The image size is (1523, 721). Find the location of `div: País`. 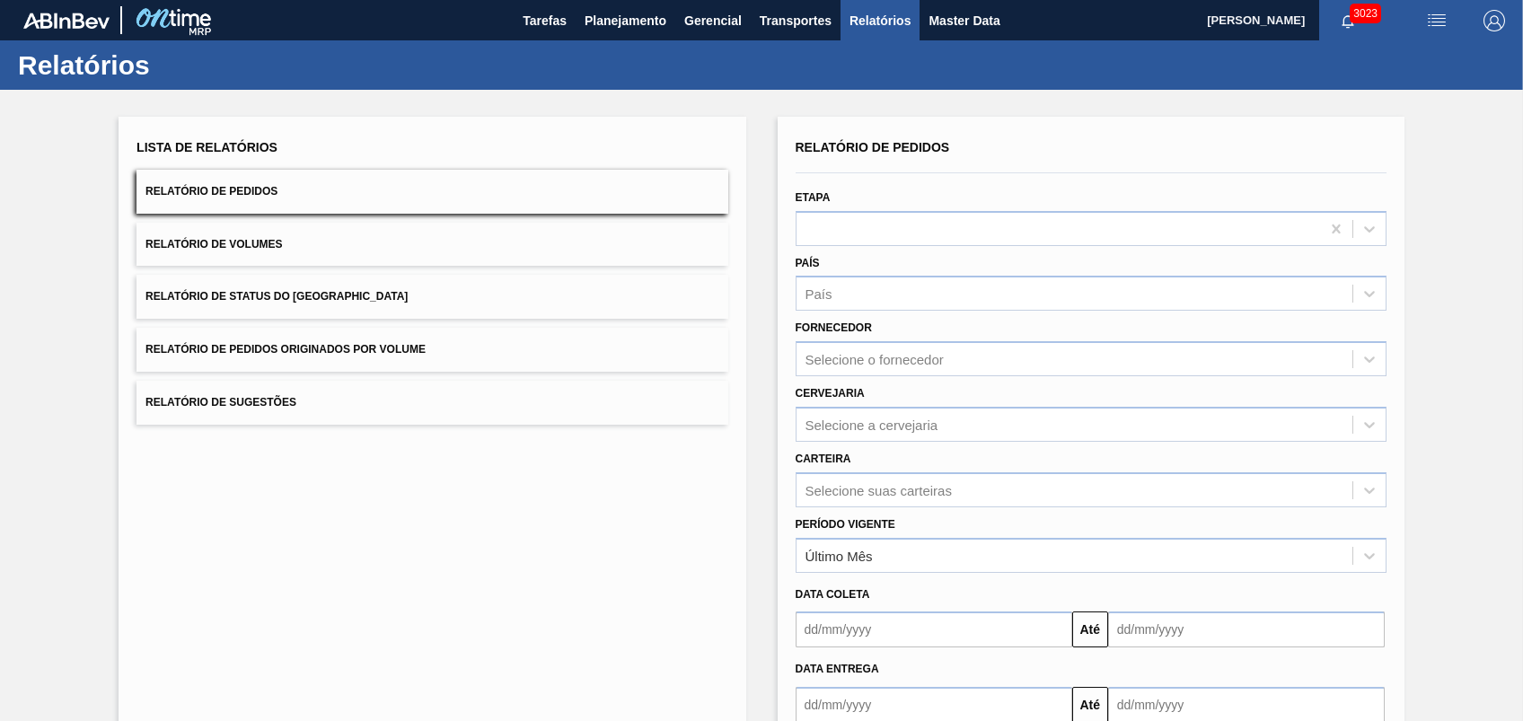

div: País is located at coordinates (819, 294).